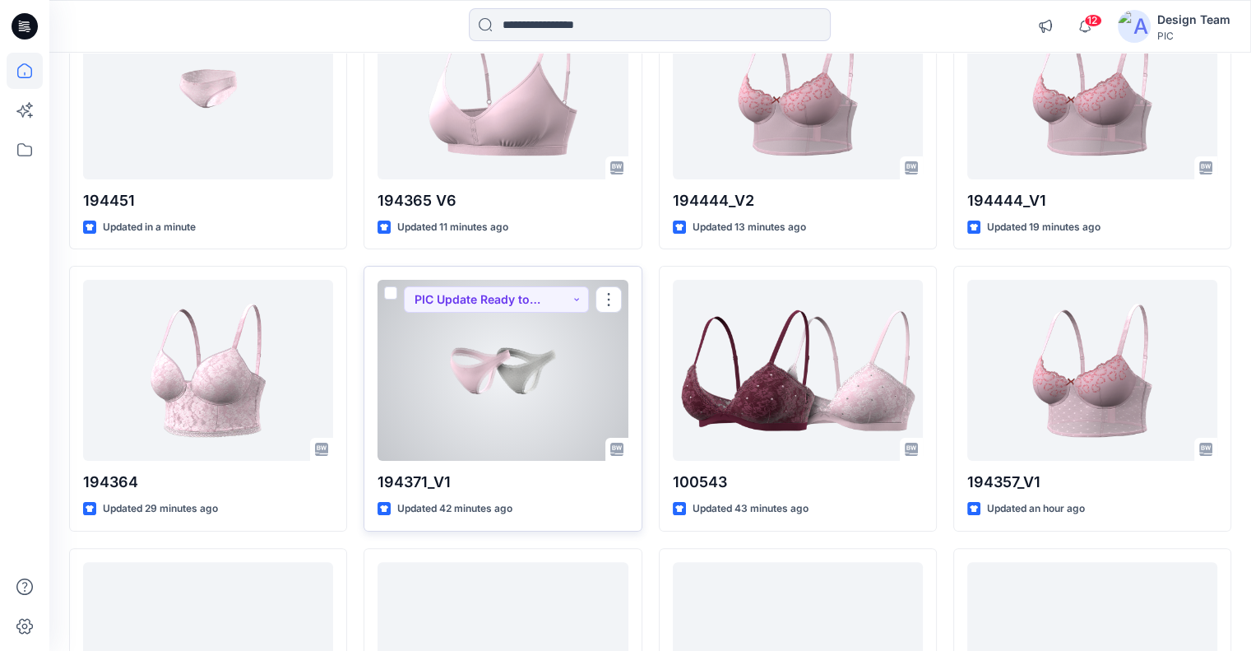  What do you see at coordinates (453, 227) in the screenshot?
I see `p: Updated 11 minutes ago` at bounding box center [453, 227].